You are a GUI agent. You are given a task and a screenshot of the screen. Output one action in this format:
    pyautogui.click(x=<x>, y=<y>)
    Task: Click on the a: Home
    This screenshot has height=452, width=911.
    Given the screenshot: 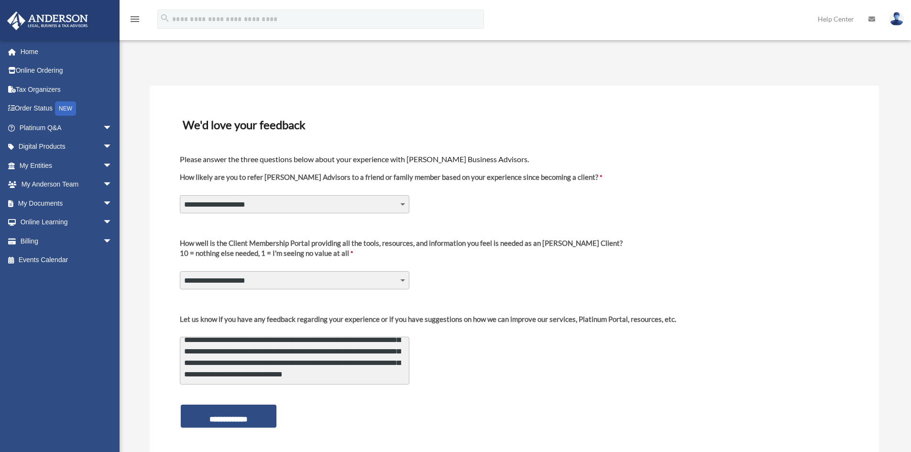 What is the action you would take?
    pyautogui.click(x=66, y=52)
    